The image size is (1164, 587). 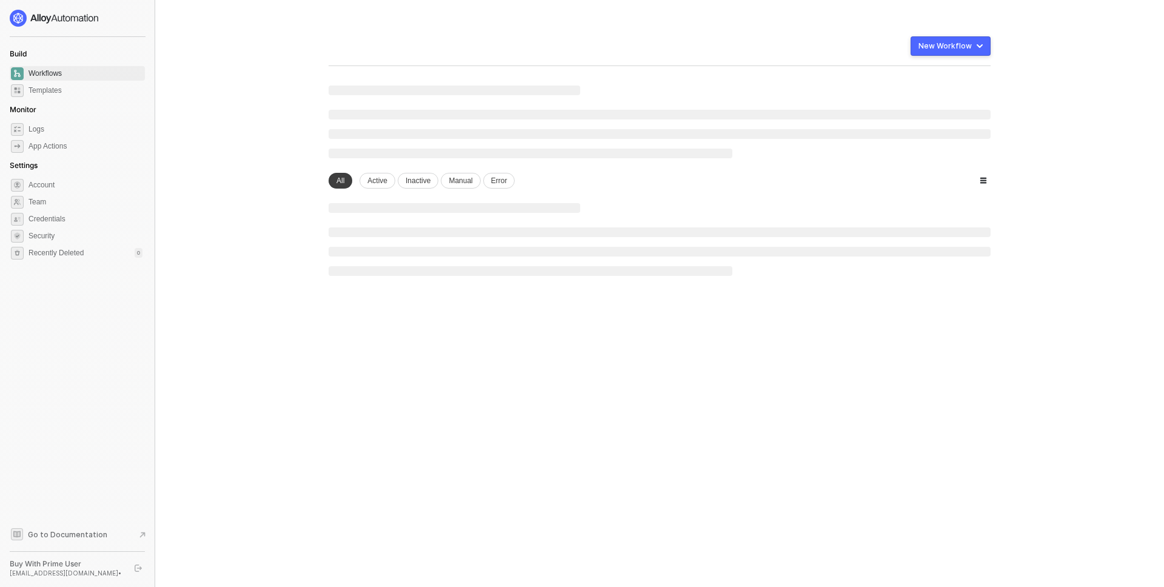 I want to click on span: logout, so click(x=138, y=568).